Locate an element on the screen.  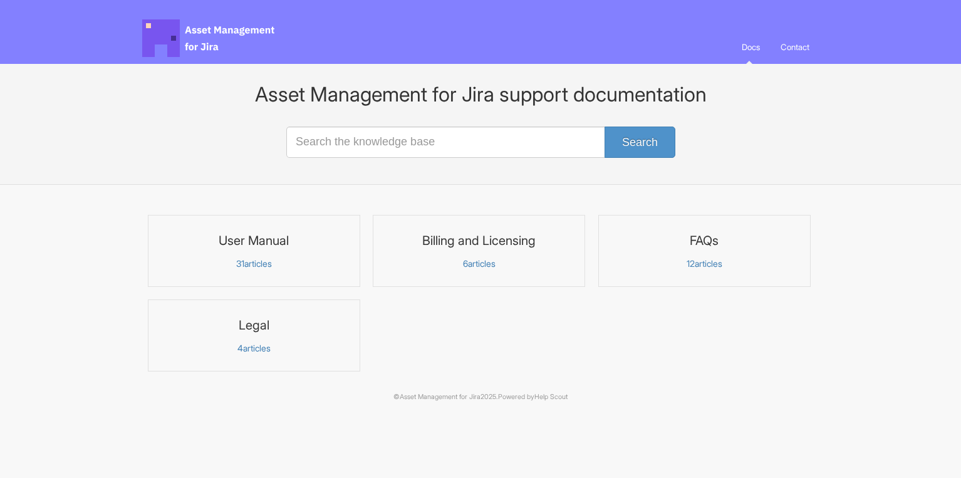
h3: User Manual is located at coordinates (254, 241).